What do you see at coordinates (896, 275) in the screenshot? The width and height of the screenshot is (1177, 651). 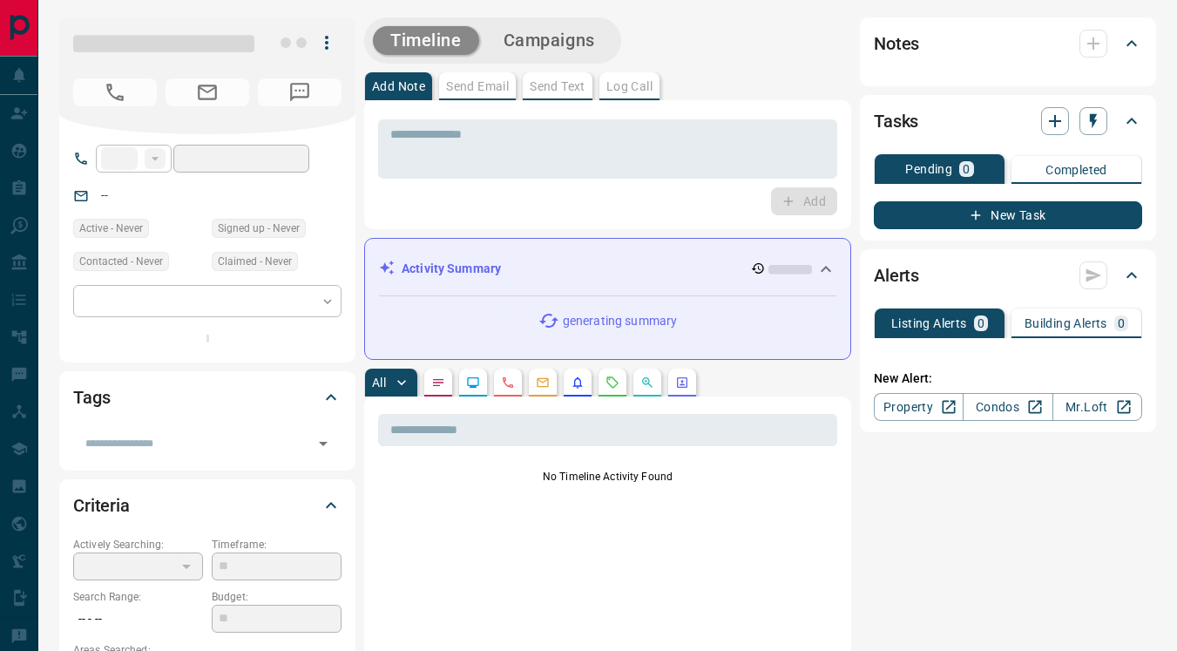 I see `h2: Alerts` at bounding box center [896, 275].